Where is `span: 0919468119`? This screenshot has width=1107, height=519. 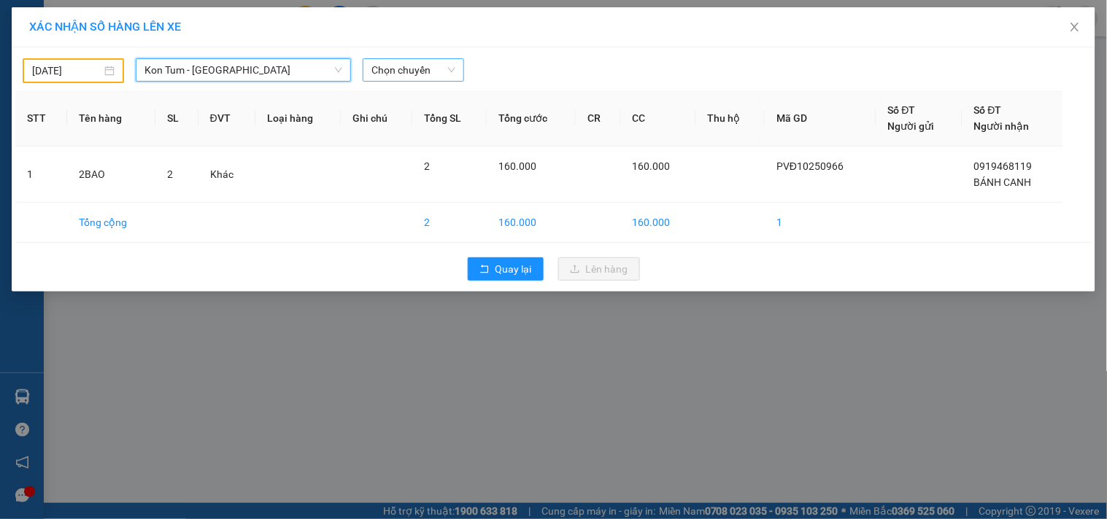 span: 0919468119 is located at coordinates (1003, 166).